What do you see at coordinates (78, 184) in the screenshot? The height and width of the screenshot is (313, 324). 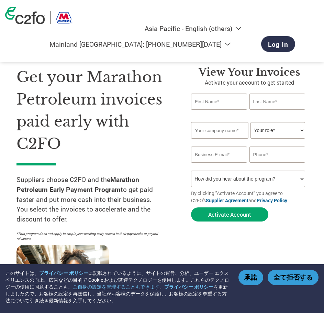 I see `strong: Marathon Petroleum Early Payment Program` at bounding box center [78, 184].